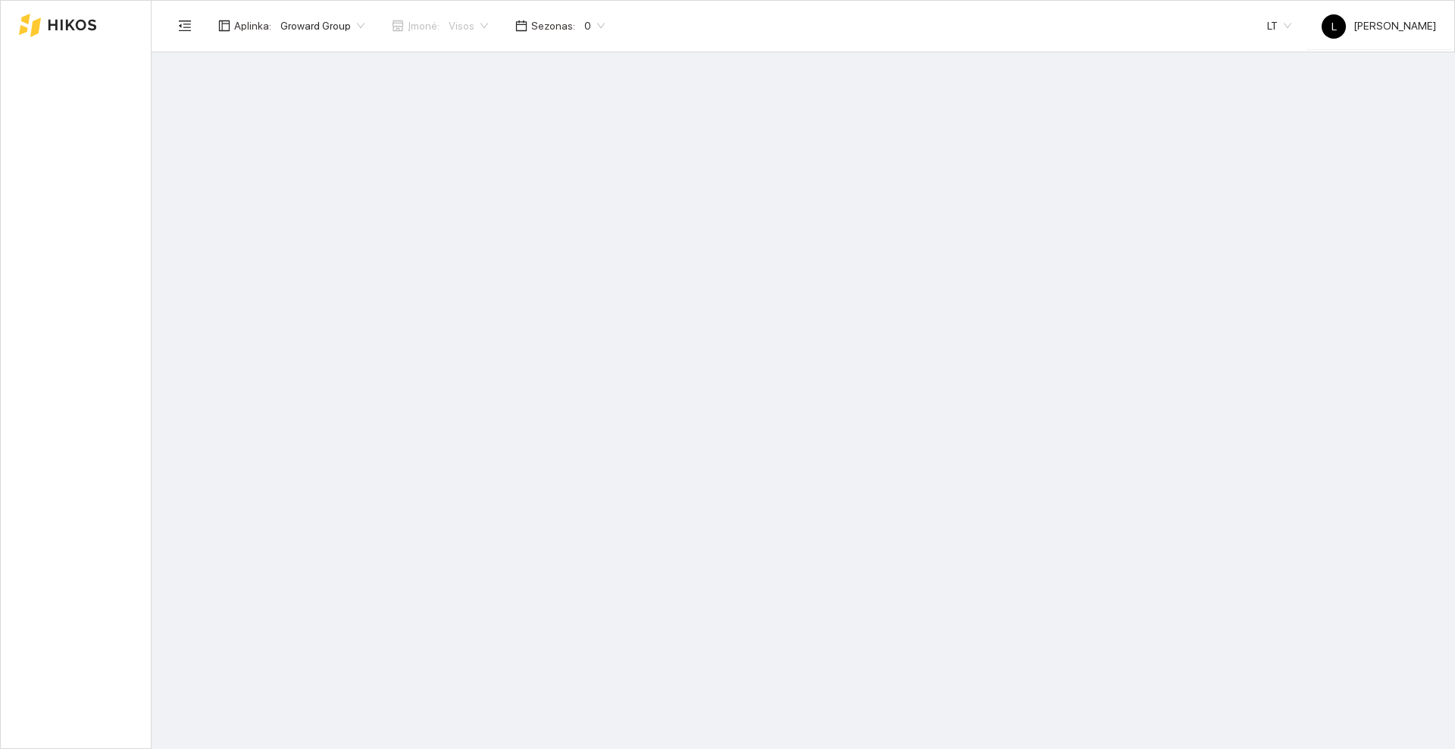 The image size is (1455, 749). Describe the element at coordinates (424, 26) in the screenshot. I see `span: Įmonė :` at that location.